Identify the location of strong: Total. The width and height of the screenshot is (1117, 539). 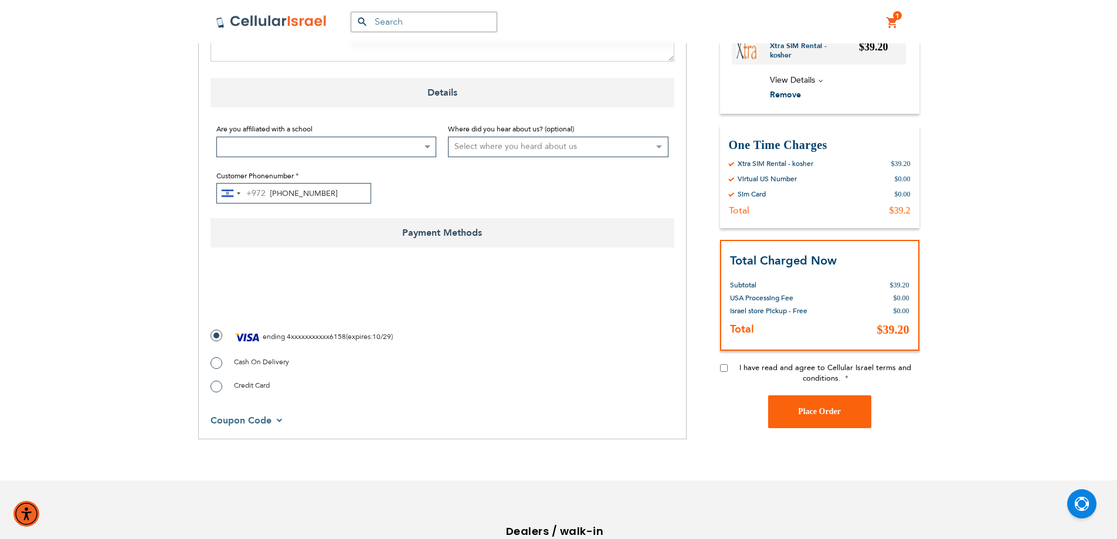
(742, 328).